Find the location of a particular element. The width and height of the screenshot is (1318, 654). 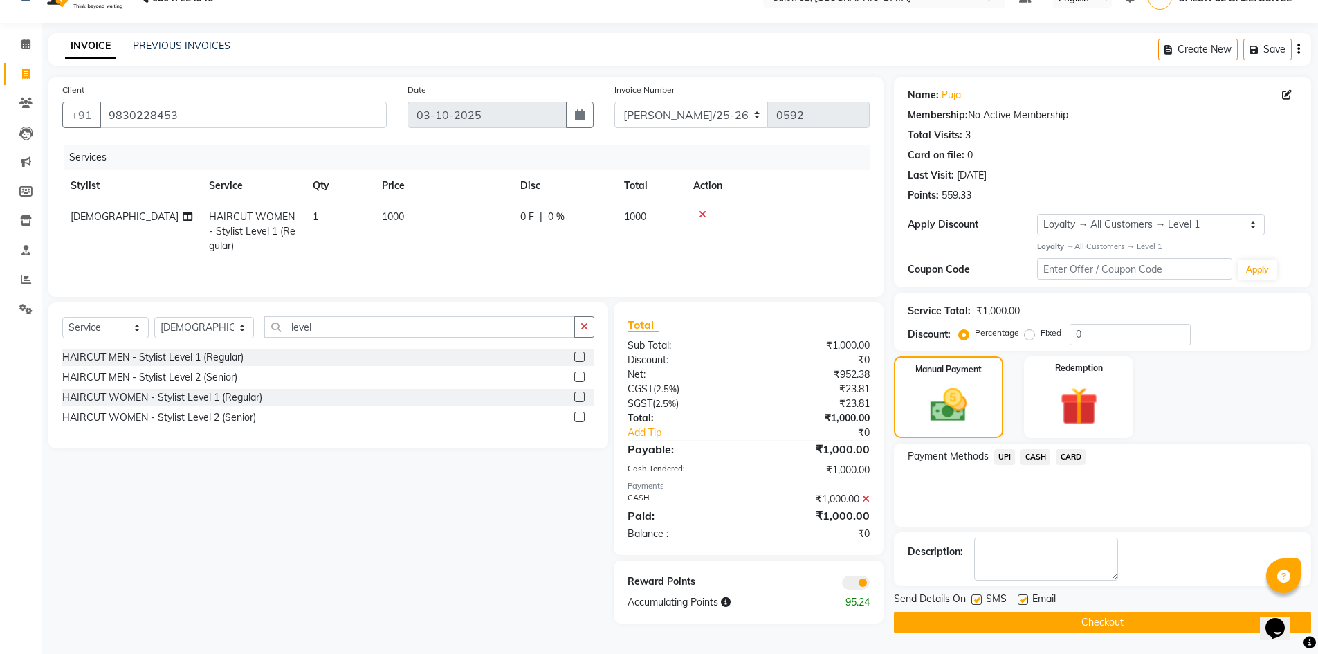

div: Apply Discount is located at coordinates (973, 224).